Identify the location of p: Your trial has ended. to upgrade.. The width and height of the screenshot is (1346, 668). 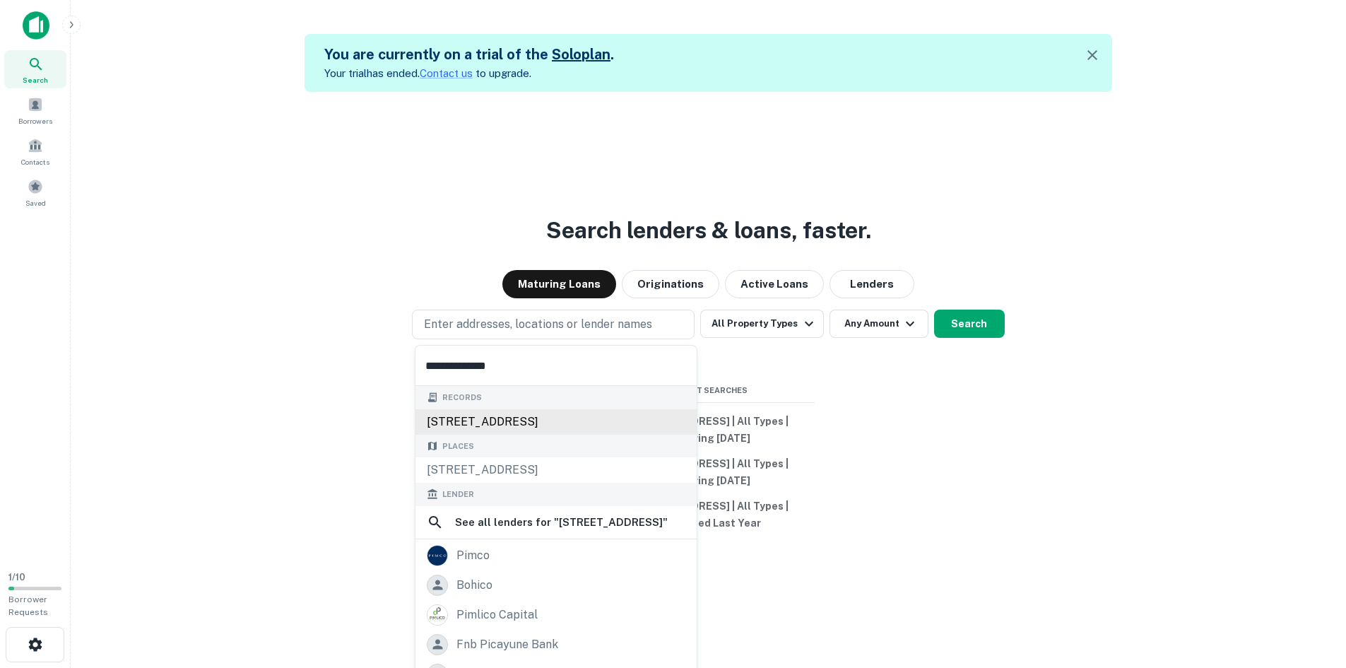
(469, 73).